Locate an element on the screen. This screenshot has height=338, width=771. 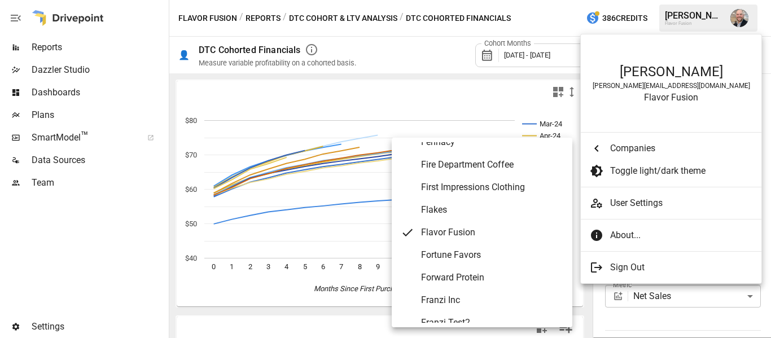
span: Franzi Test2 is located at coordinates (492, 323).